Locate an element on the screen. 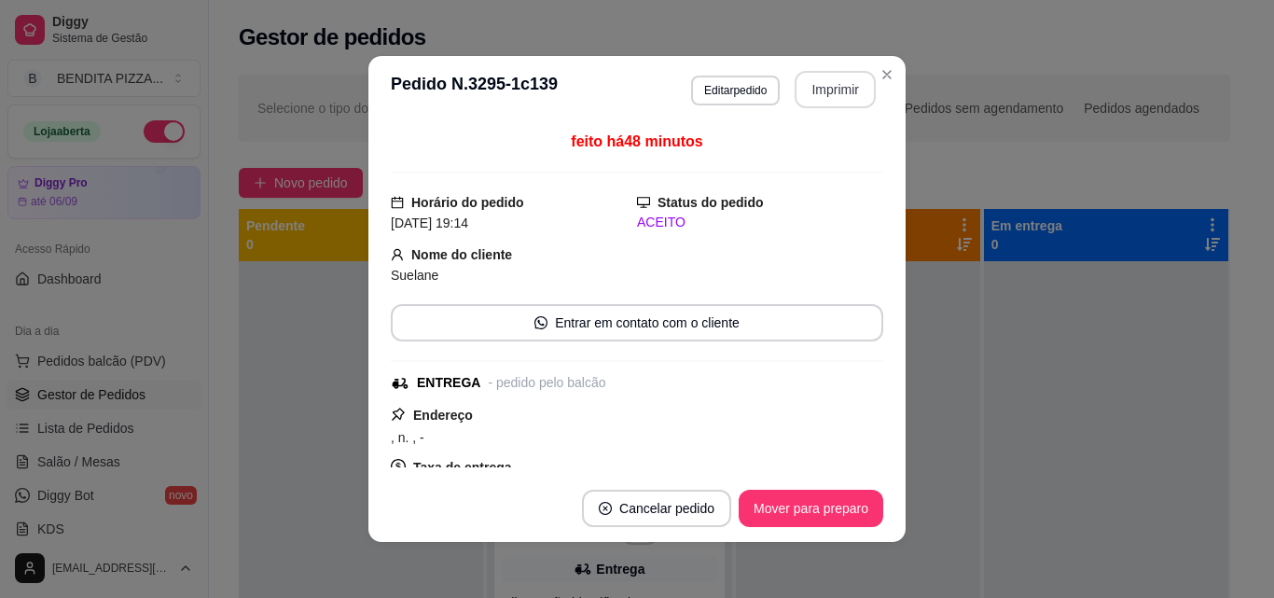 The width and height of the screenshot is (1274, 598). span: feito há 48 minutos is located at coordinates (636, 141).